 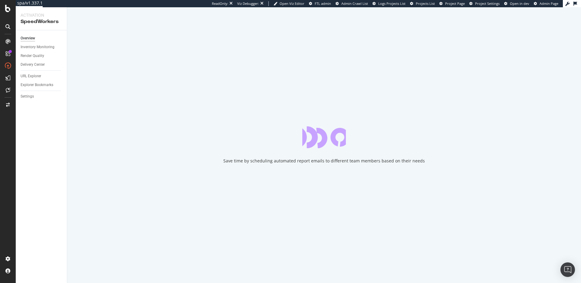 What do you see at coordinates (32, 56) in the screenshot?
I see `div: Render Quality` at bounding box center [32, 56].